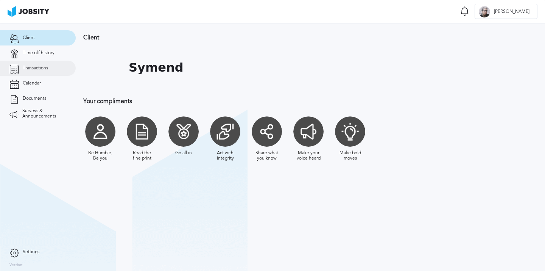 The height and width of the screenshot is (271, 545). Describe the element at coordinates (309, 156) in the screenshot. I see `div: Make your voice heard` at that location.